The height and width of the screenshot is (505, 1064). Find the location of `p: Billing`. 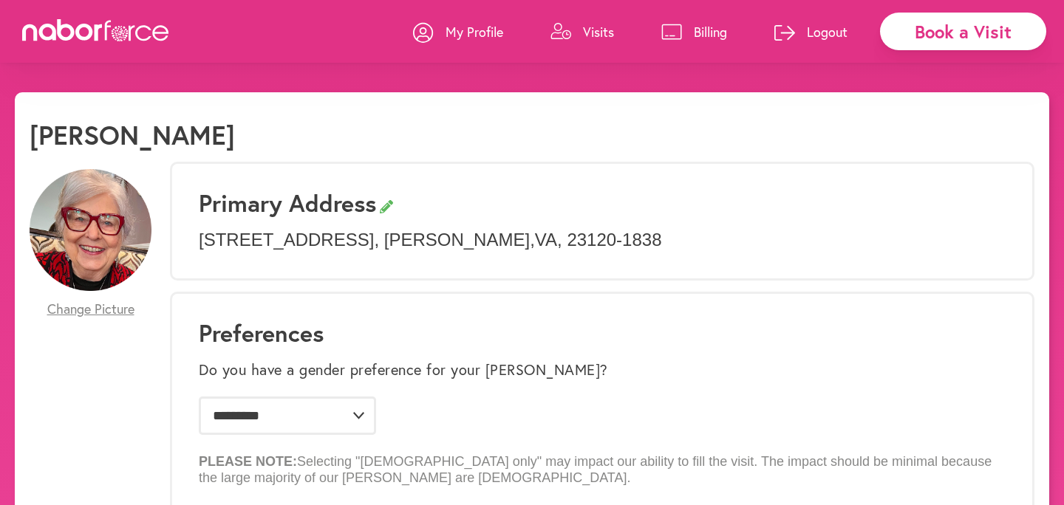

p: Billing is located at coordinates (710, 32).